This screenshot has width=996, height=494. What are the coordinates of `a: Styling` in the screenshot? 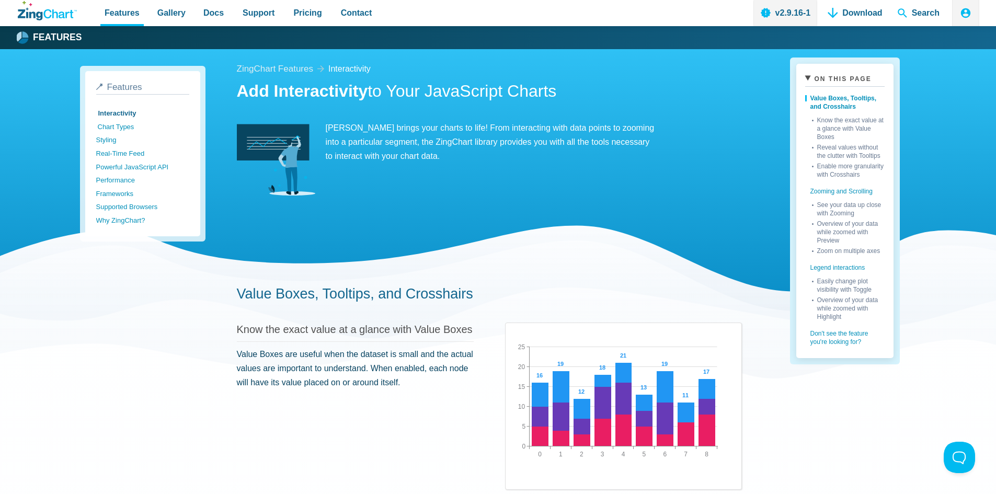 It's located at (143, 140).